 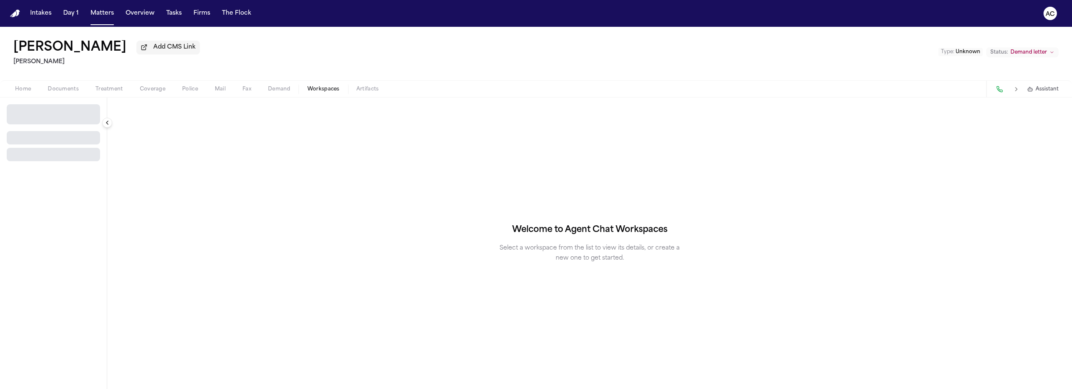 I want to click on a: Matters, so click(x=102, y=13).